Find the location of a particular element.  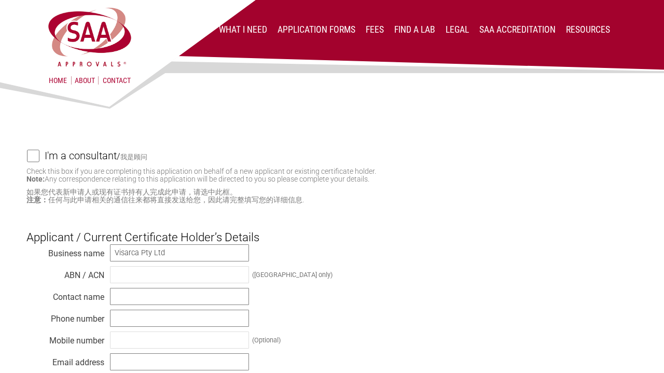

a: Legal is located at coordinates (457, 30).